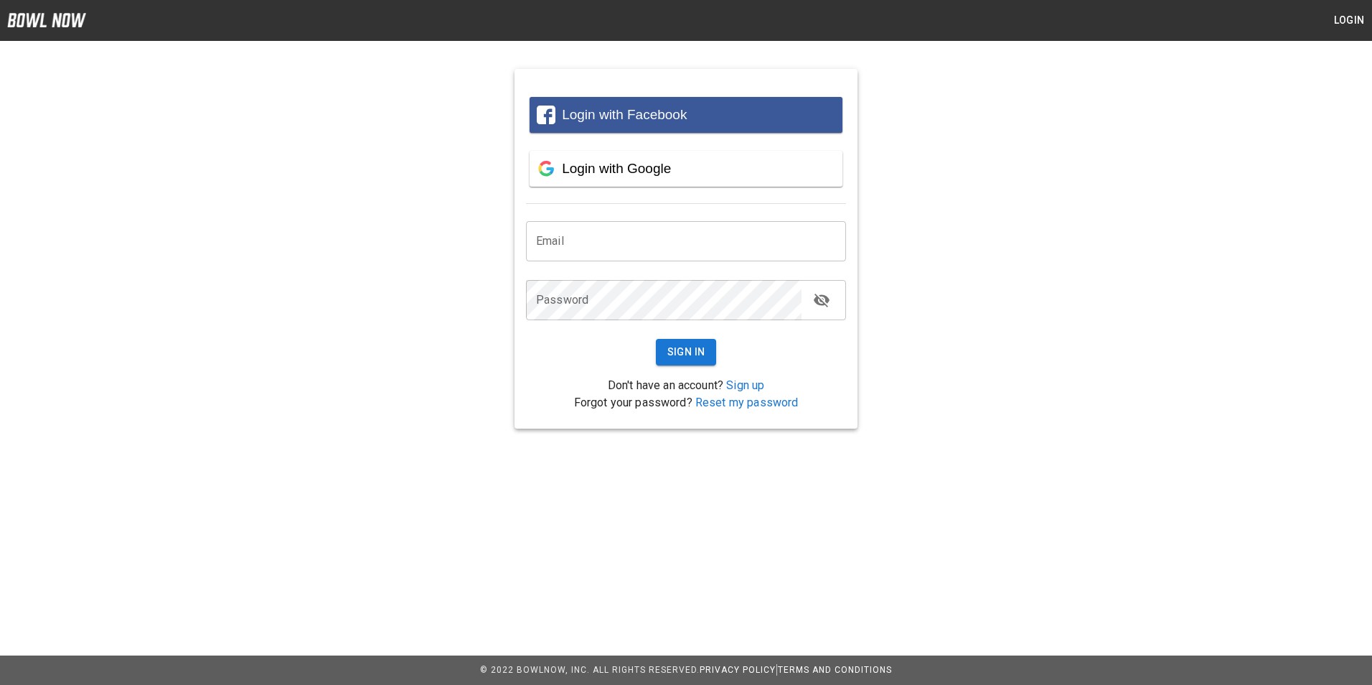 Image resolution: width=1372 pixels, height=685 pixels. What do you see at coordinates (822, 300) in the screenshot?
I see `button: toggle password visibility` at bounding box center [822, 300].